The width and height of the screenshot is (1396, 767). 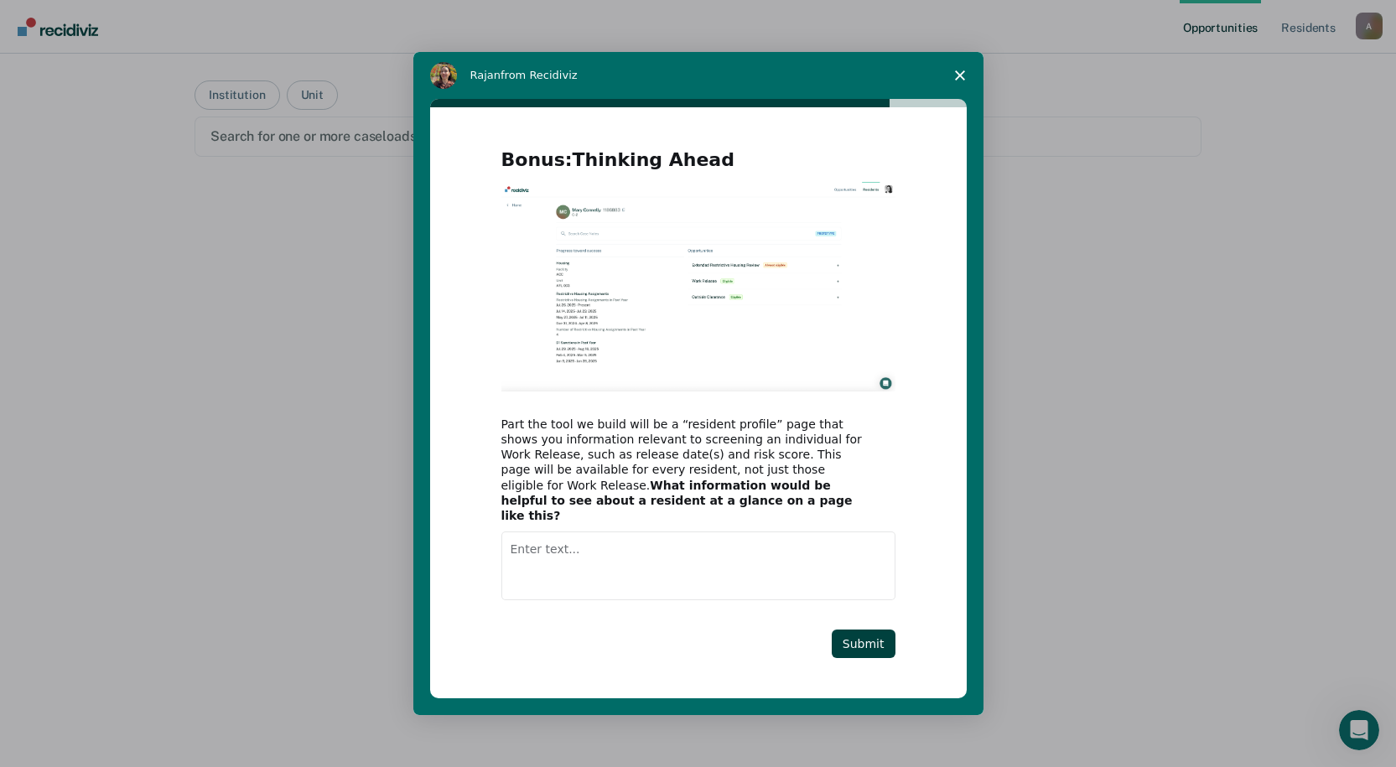 What do you see at coordinates (444, 75) in the screenshot?
I see `img: Profile image for Rajan` at bounding box center [444, 75].